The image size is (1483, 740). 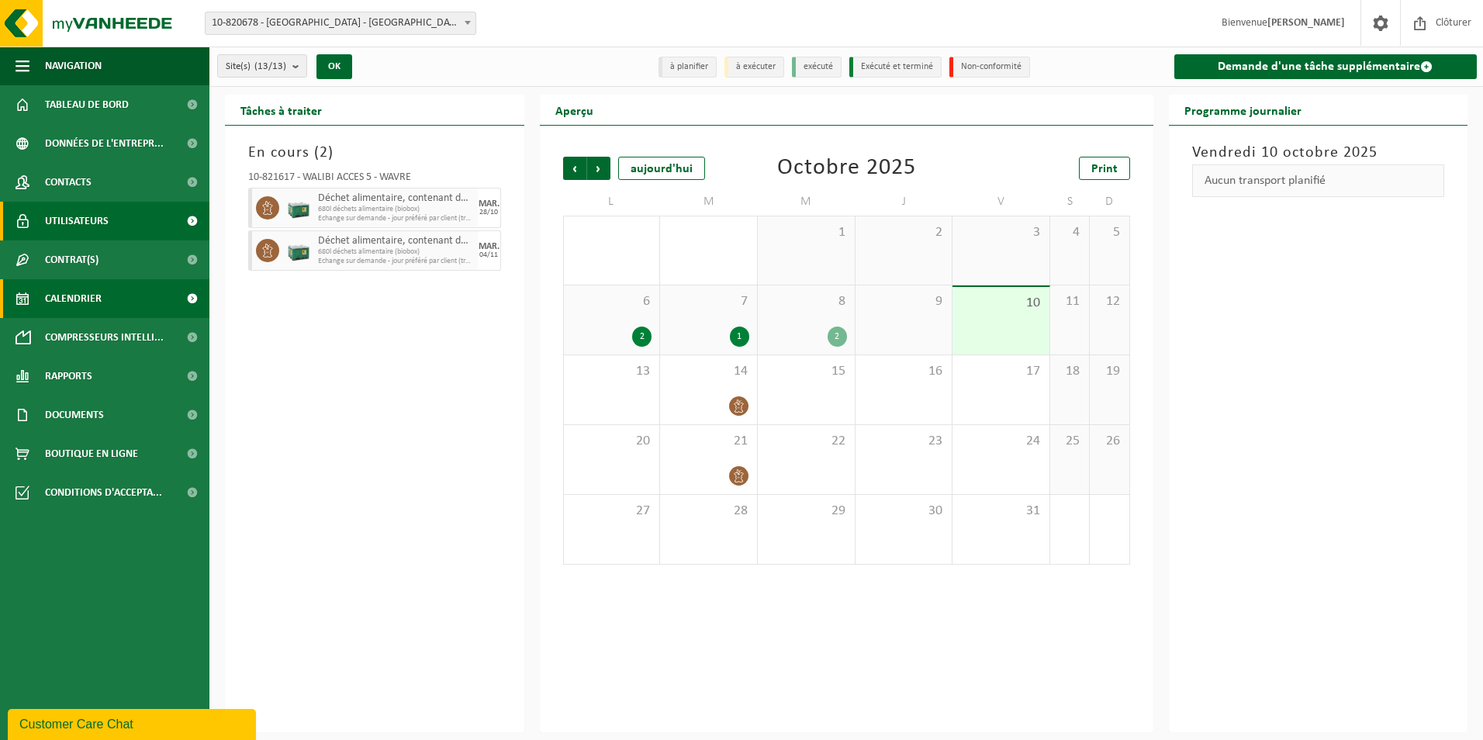 What do you see at coordinates (270, 66) in the screenshot?
I see `count: (13/13)` at bounding box center [270, 66].